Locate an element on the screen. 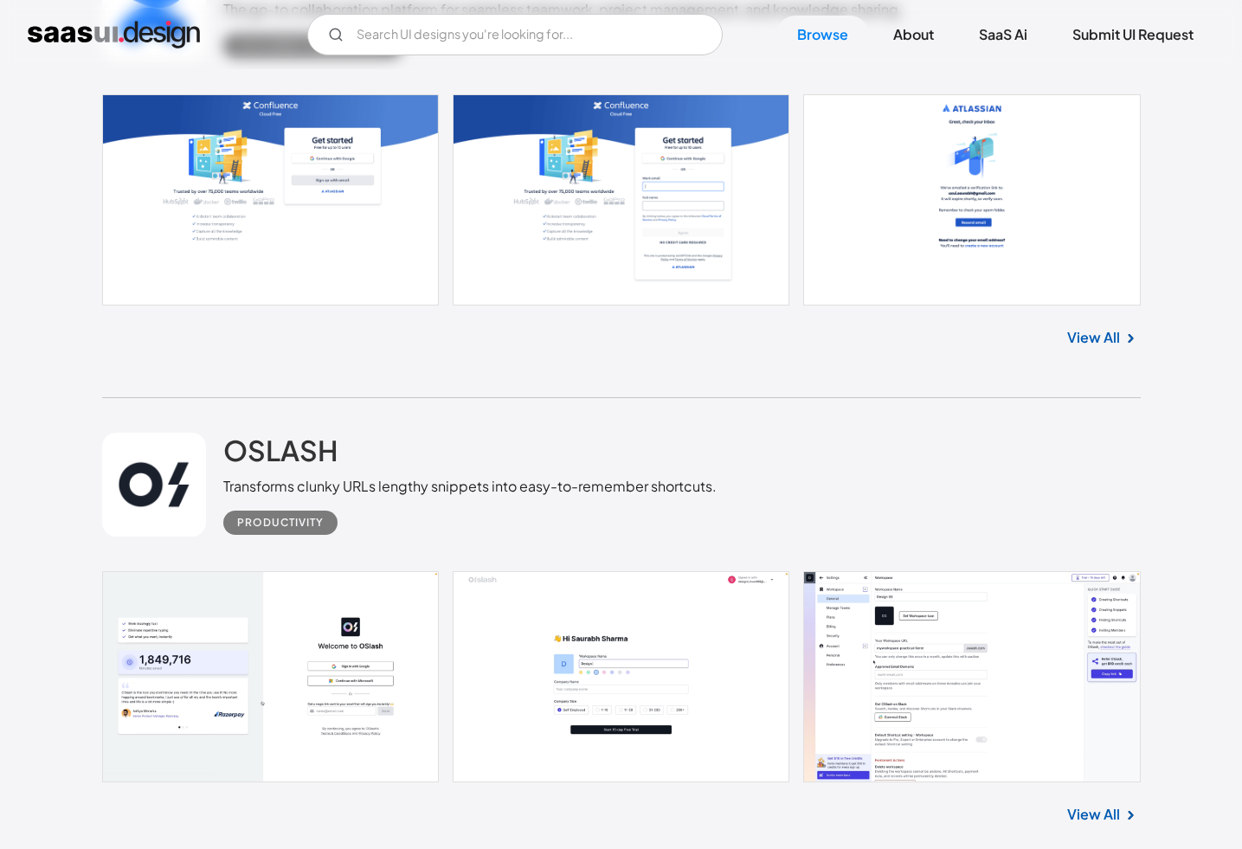 The width and height of the screenshot is (1242, 849). a: home is located at coordinates (113, 35).